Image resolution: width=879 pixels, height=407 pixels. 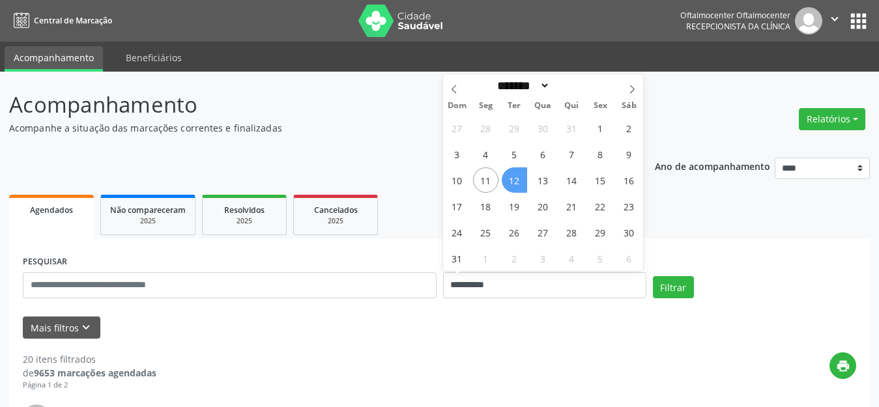 What do you see at coordinates (457, 128) in the screenshot?
I see `span: Julho 27, 2025` at bounding box center [457, 128].